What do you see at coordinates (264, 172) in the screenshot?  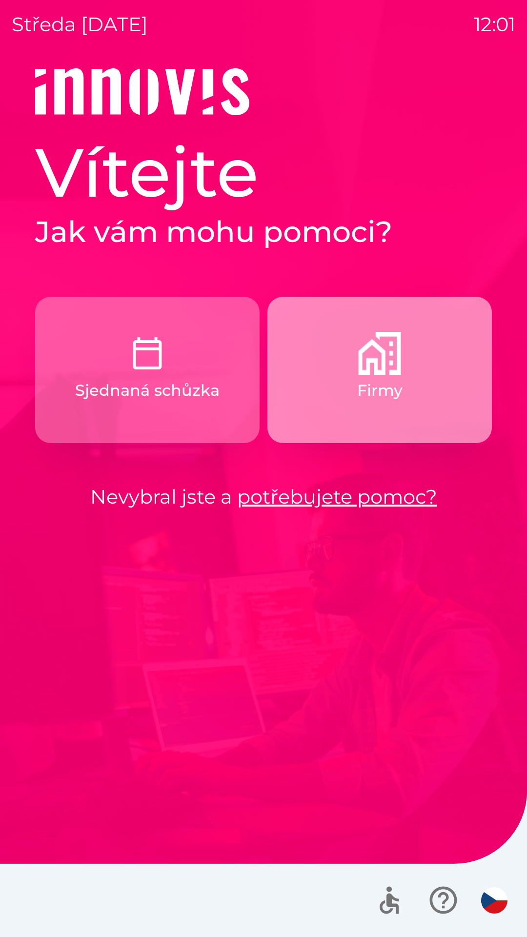 I see `h1: Vítejte` at bounding box center [264, 172].